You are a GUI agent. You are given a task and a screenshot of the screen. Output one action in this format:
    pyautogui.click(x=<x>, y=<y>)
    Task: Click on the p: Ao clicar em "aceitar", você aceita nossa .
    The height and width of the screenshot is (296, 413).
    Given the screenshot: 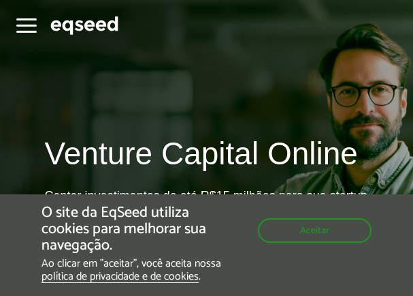 What is the action you would take?
    pyautogui.click(x=140, y=270)
    